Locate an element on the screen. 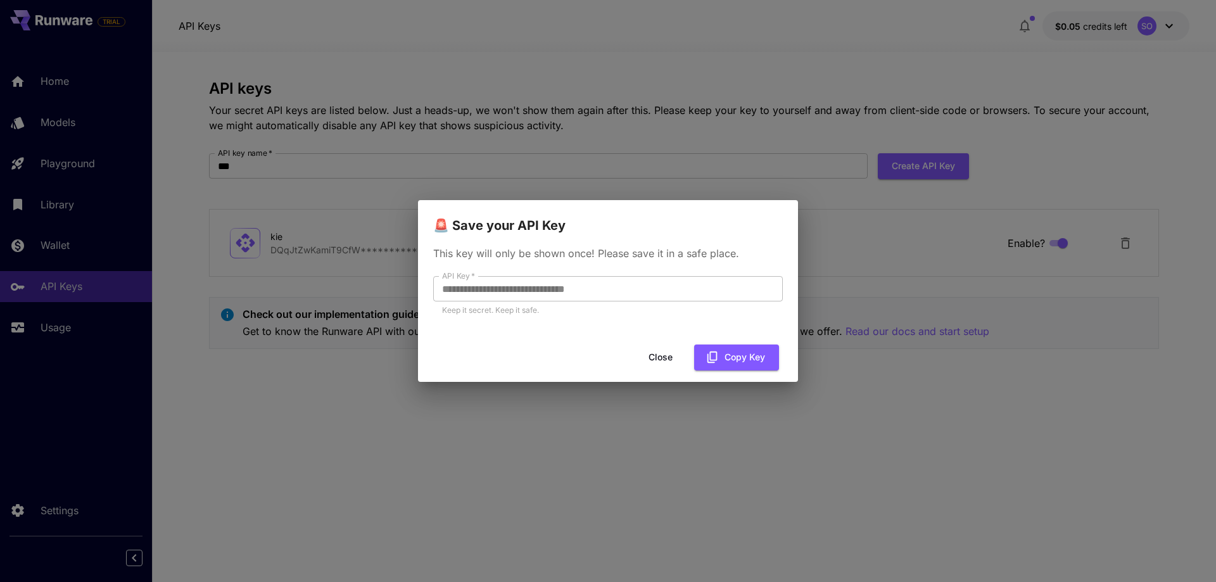  button: Copy Key is located at coordinates (736, 357).